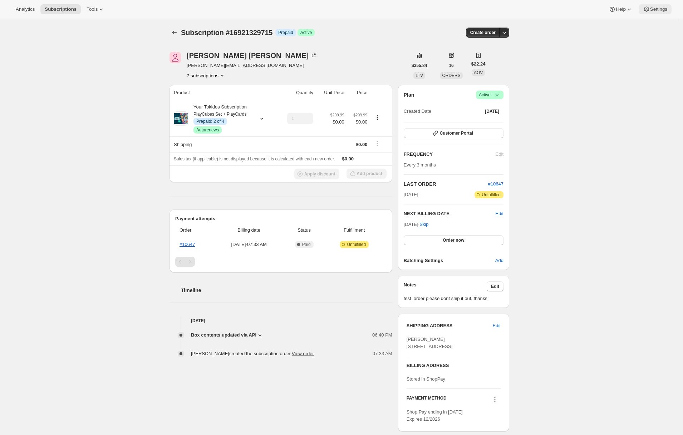  I want to click on span: Customer Portal, so click(456, 133).